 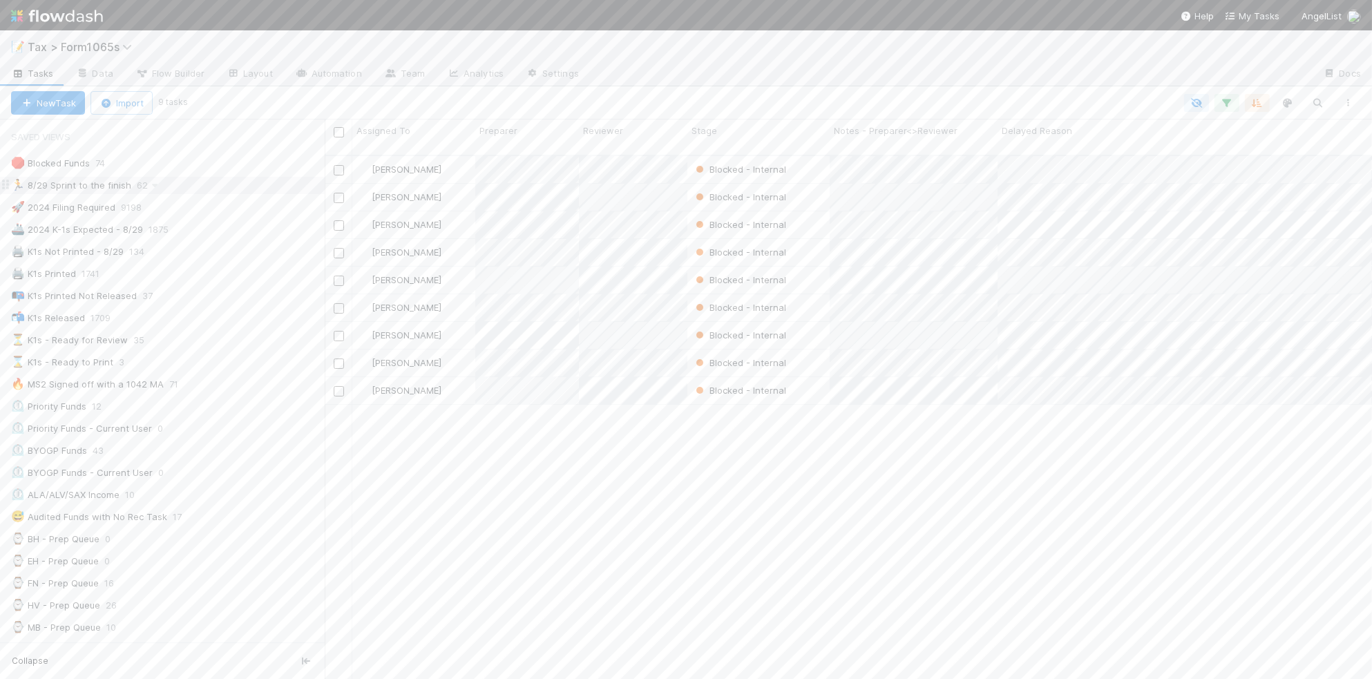 What do you see at coordinates (165, 229) in the screenshot?
I see `span: 1875` at bounding box center [165, 229].